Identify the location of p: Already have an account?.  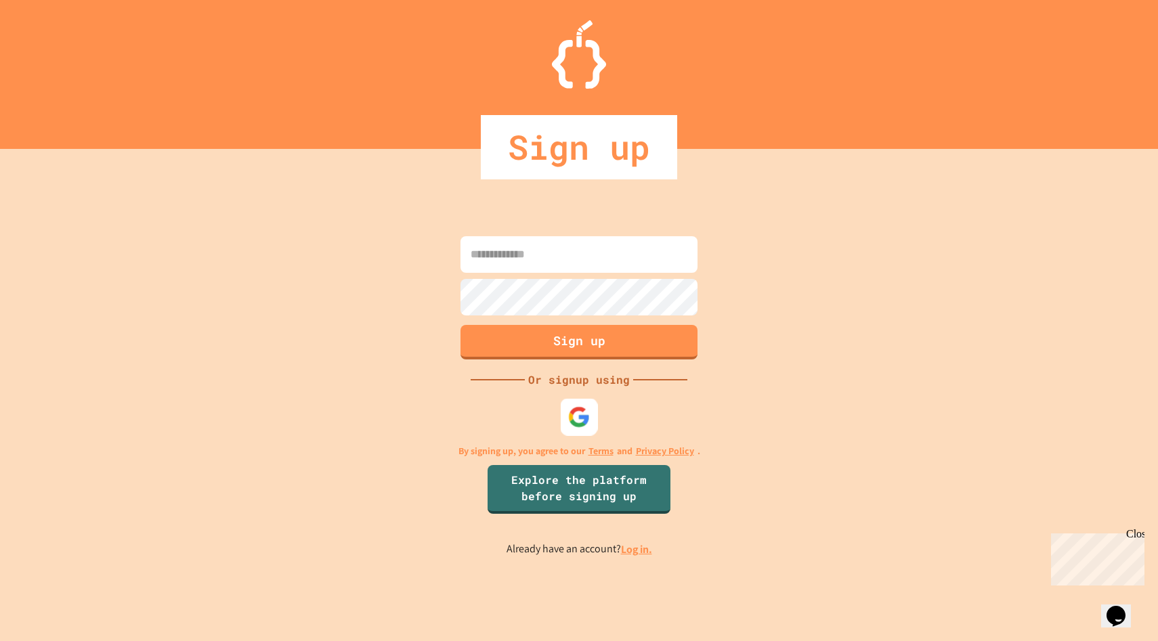
(579, 549).